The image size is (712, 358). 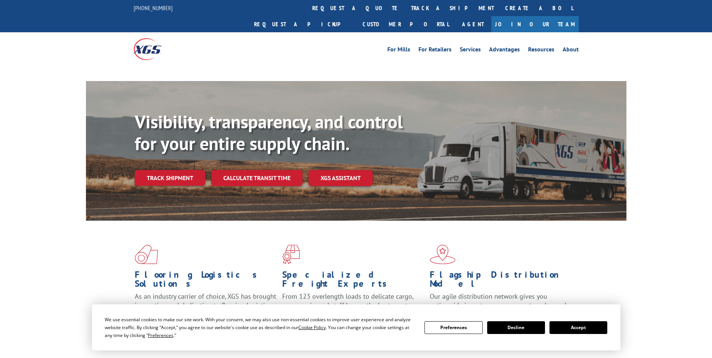 What do you see at coordinates (504, 51) in the screenshot?
I see `a: Advantages` at bounding box center [504, 51].